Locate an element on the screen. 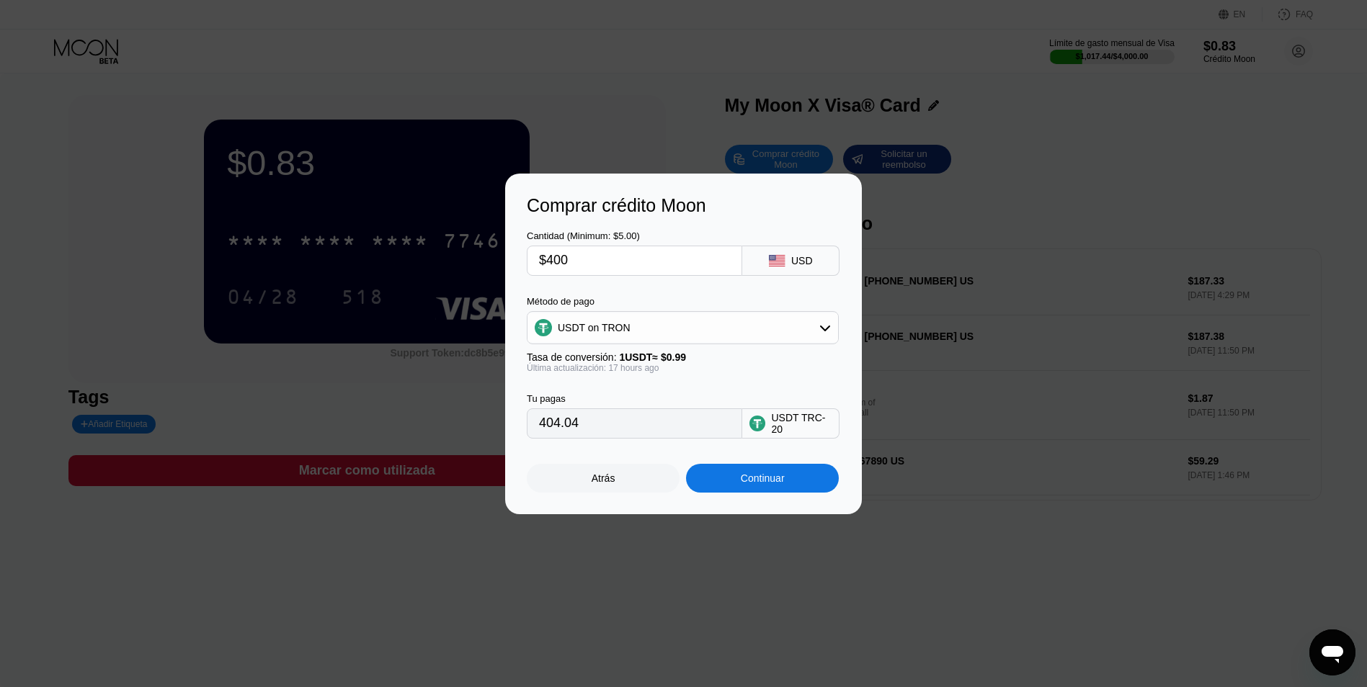  input: $0.00 is located at coordinates (634, 261).